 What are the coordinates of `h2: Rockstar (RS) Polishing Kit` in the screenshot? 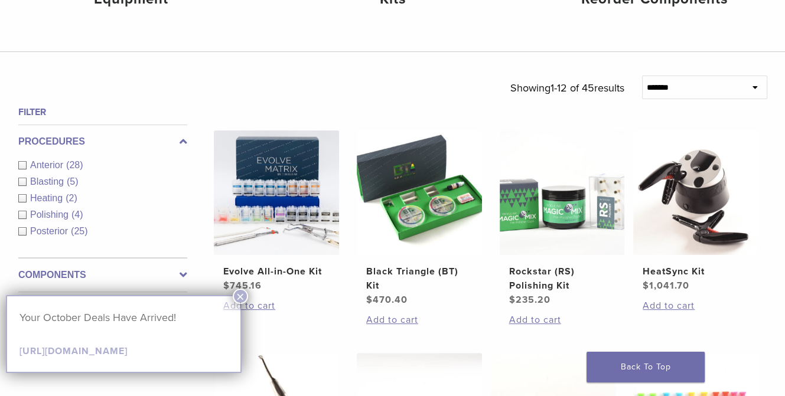 It's located at (562, 279).